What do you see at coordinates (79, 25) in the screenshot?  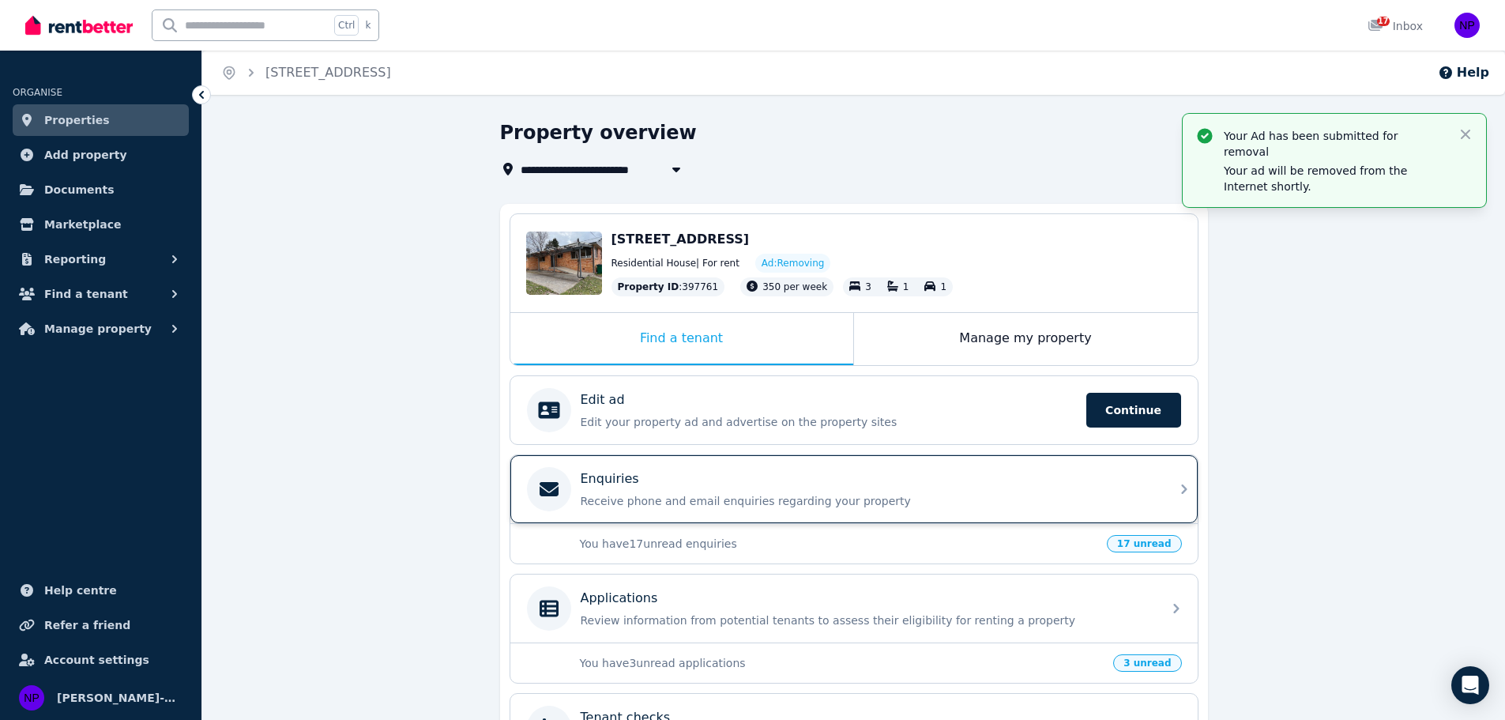 I see `img: RentBetter` at bounding box center [79, 25].